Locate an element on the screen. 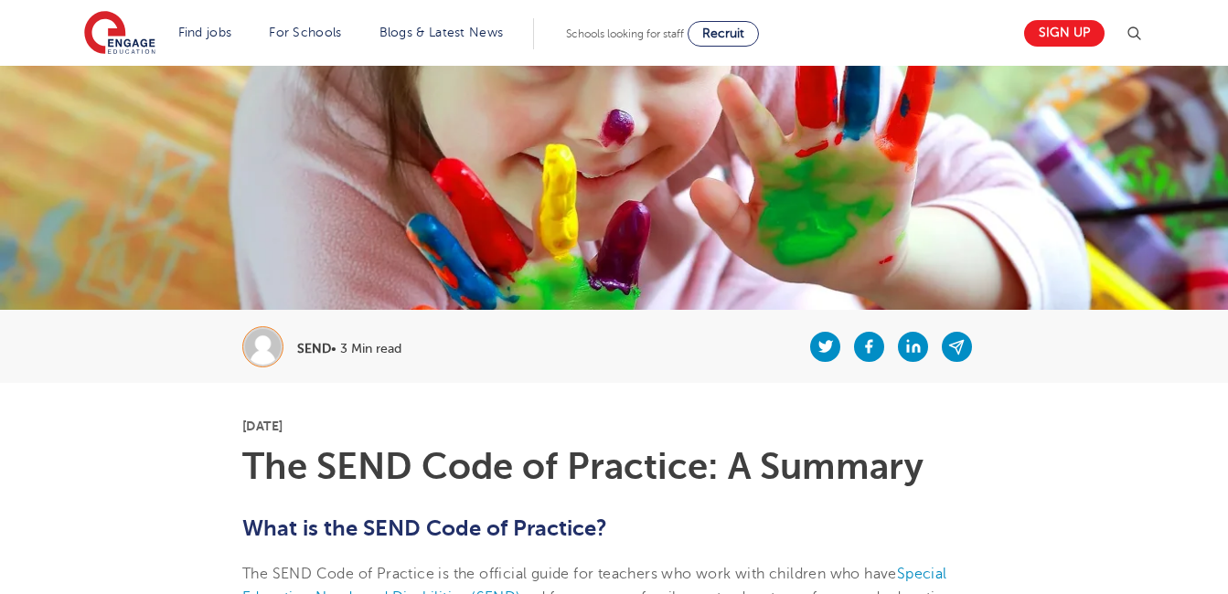 The height and width of the screenshot is (594, 1228). a: For Schools is located at coordinates (305, 32).